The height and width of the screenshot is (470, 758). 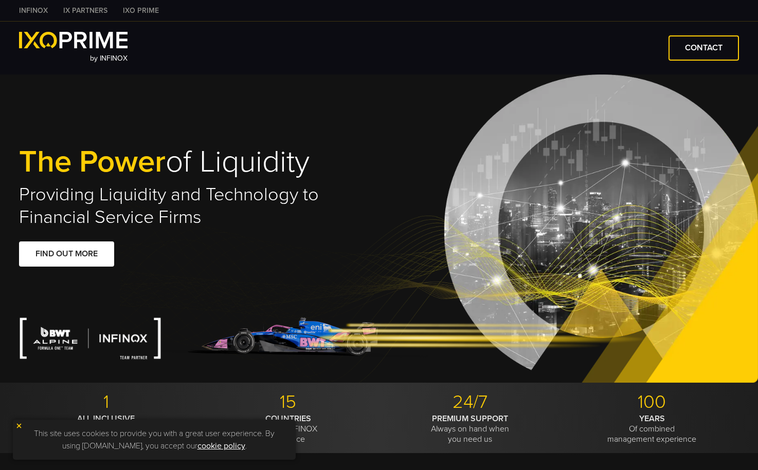 What do you see at coordinates (199, 206) in the screenshot?
I see `h2: Providing Liquidity and Technology to Financial Service Firms` at bounding box center [199, 206].